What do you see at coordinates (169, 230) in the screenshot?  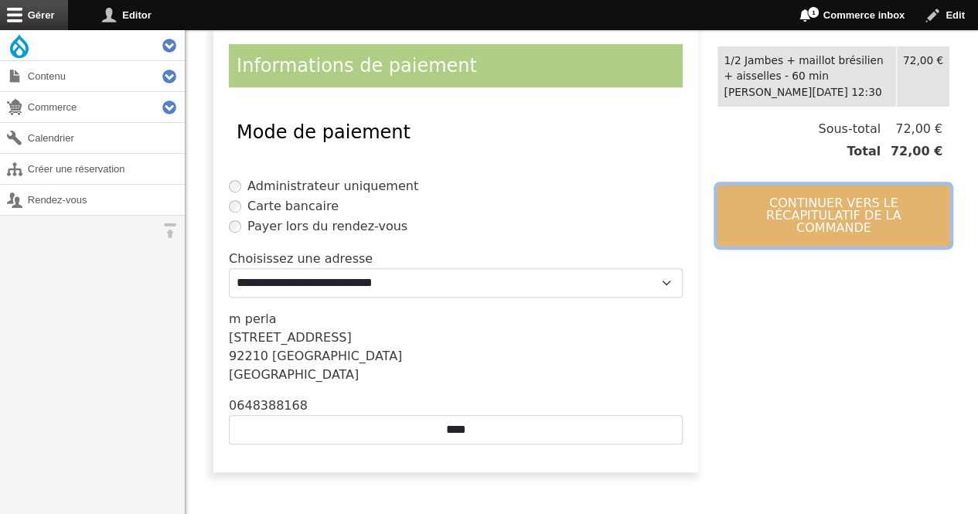 I see `button: Orientation horizontale` at bounding box center [169, 230].